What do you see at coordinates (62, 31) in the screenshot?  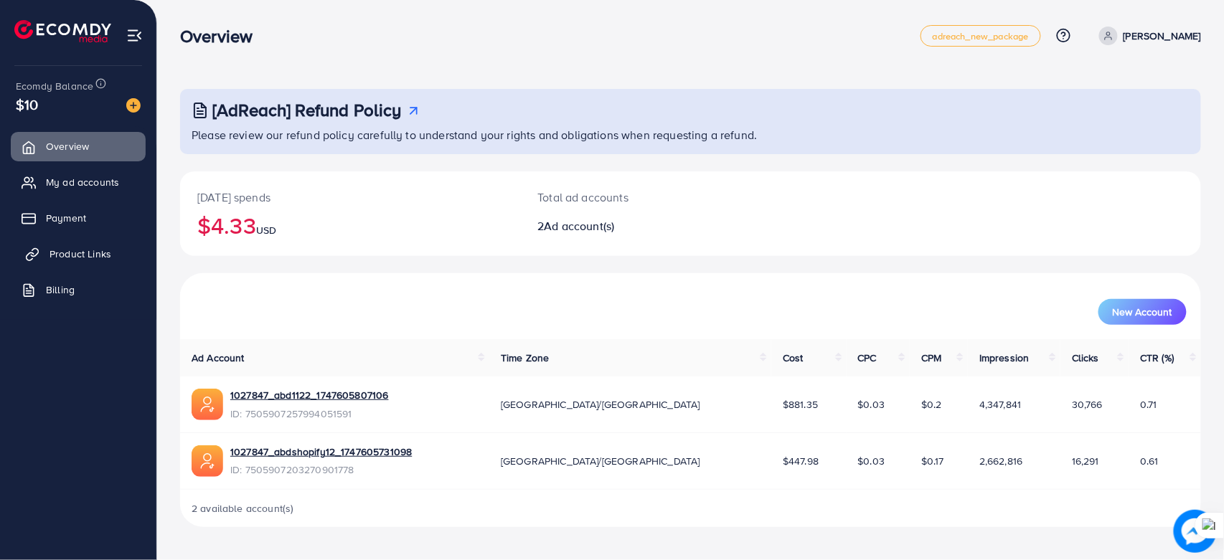 I see `a: logo` at bounding box center [62, 31].